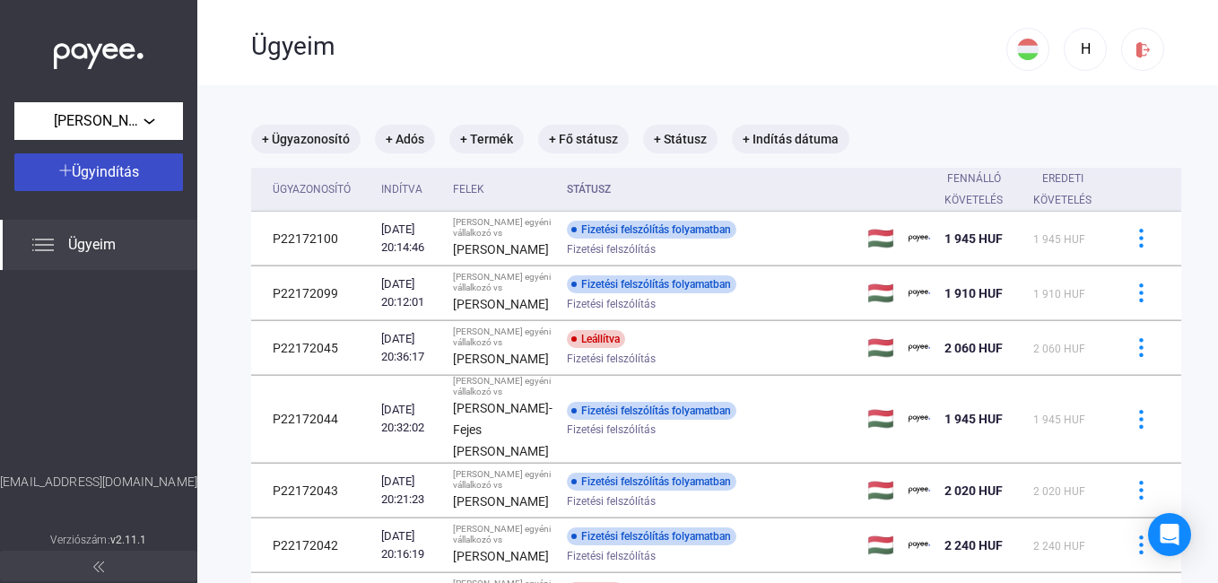  I want to click on td: P22172042, so click(312, 545).